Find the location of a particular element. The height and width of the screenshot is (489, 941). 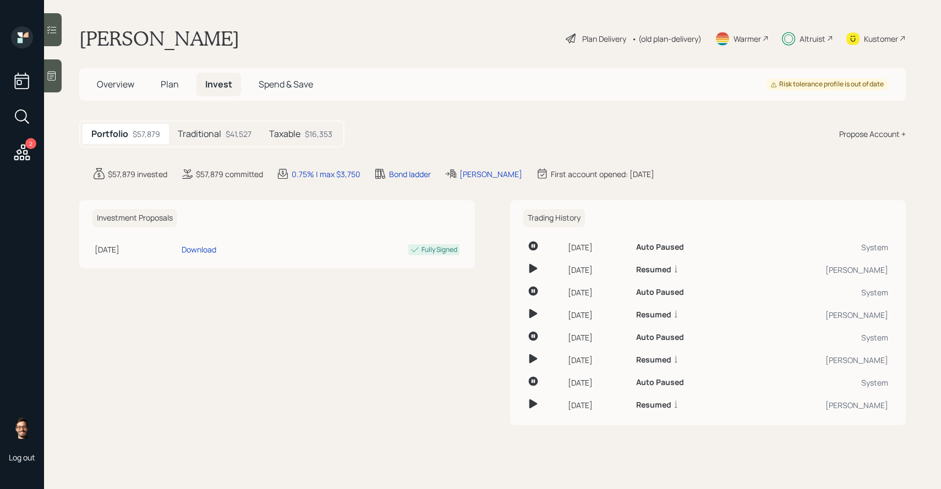

div: • (old plan-delivery) is located at coordinates (667, 39).